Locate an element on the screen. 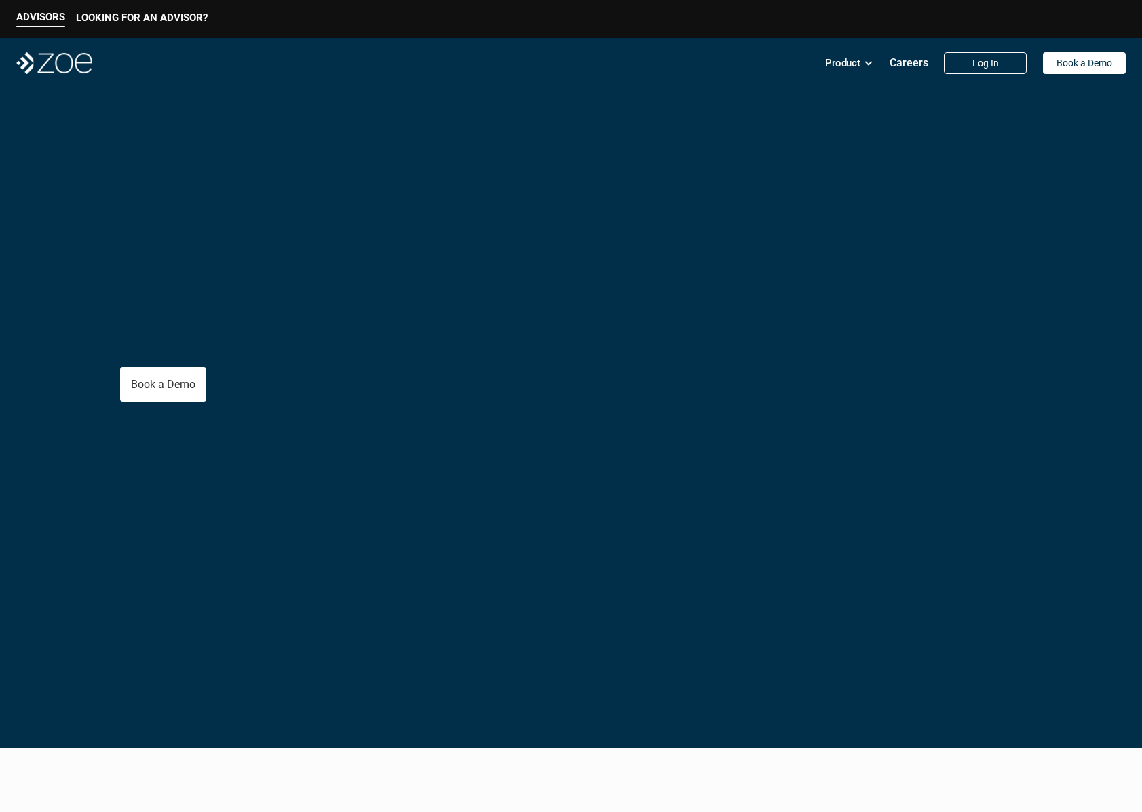  span: More is located at coordinates (292, 258).